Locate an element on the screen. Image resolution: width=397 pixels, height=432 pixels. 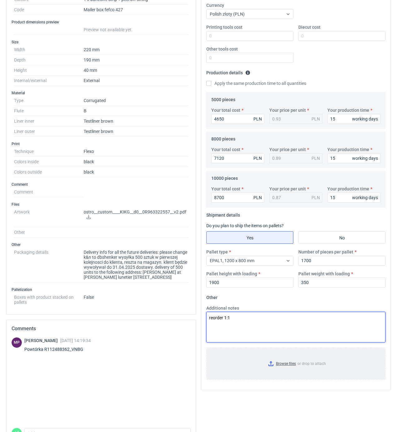
h3: Comment is located at coordinates (101, 184).